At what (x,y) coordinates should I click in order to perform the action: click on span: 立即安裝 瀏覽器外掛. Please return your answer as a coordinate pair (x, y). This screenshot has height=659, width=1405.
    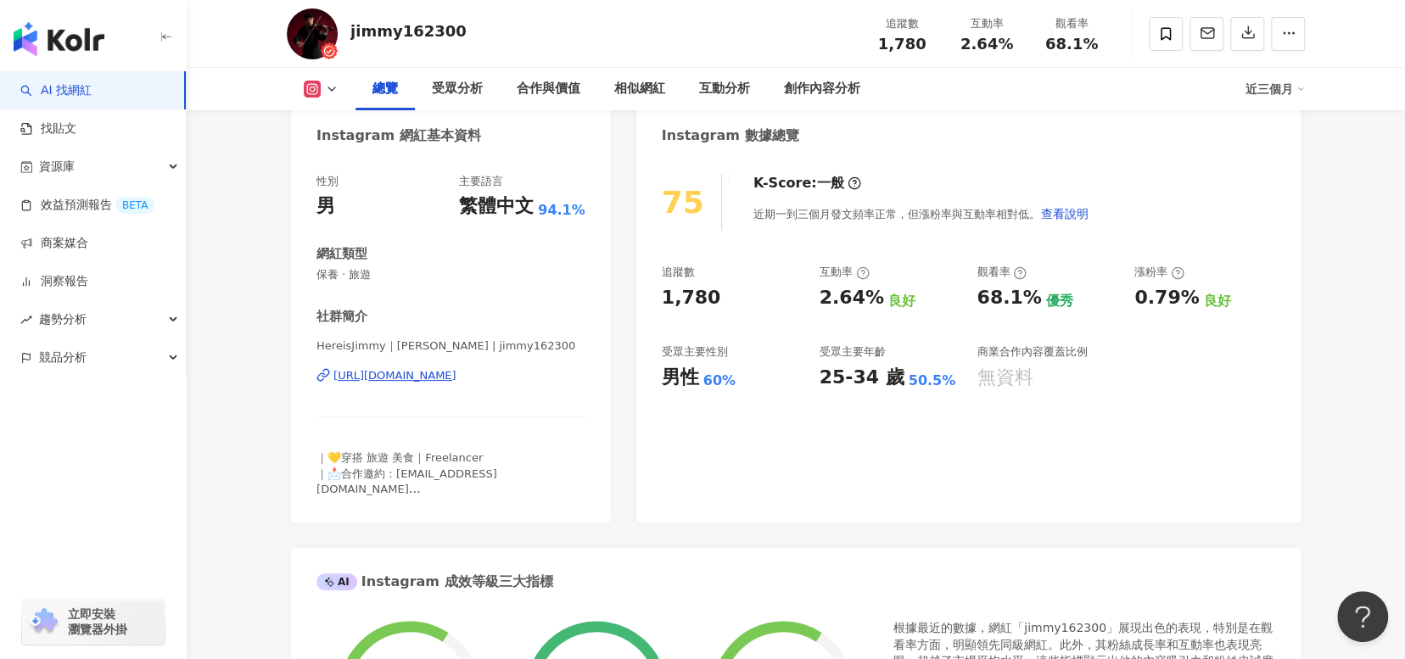
    Looking at the image, I should click on (98, 622).